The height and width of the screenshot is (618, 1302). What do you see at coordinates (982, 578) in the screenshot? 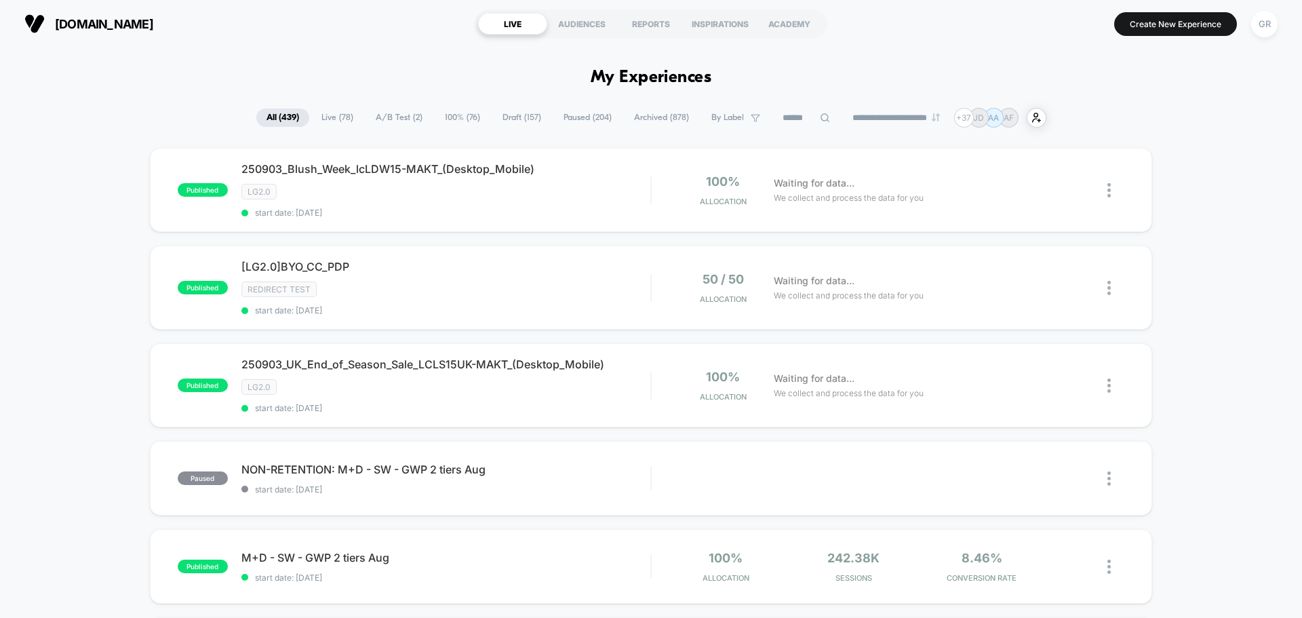
I see `span: CONVERSION RATE` at bounding box center [982, 578].